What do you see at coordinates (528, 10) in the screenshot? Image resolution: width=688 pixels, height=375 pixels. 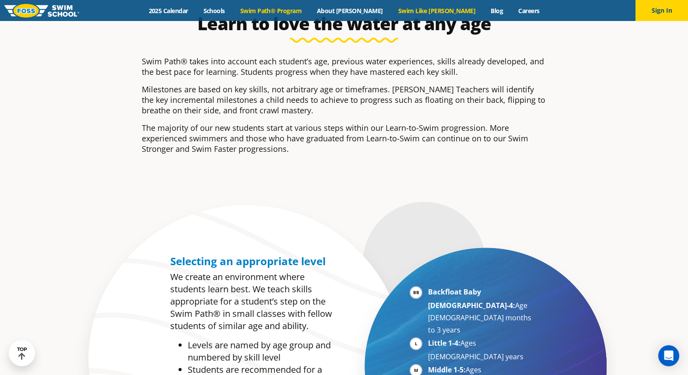 I see `a: Careers` at bounding box center [528, 10].